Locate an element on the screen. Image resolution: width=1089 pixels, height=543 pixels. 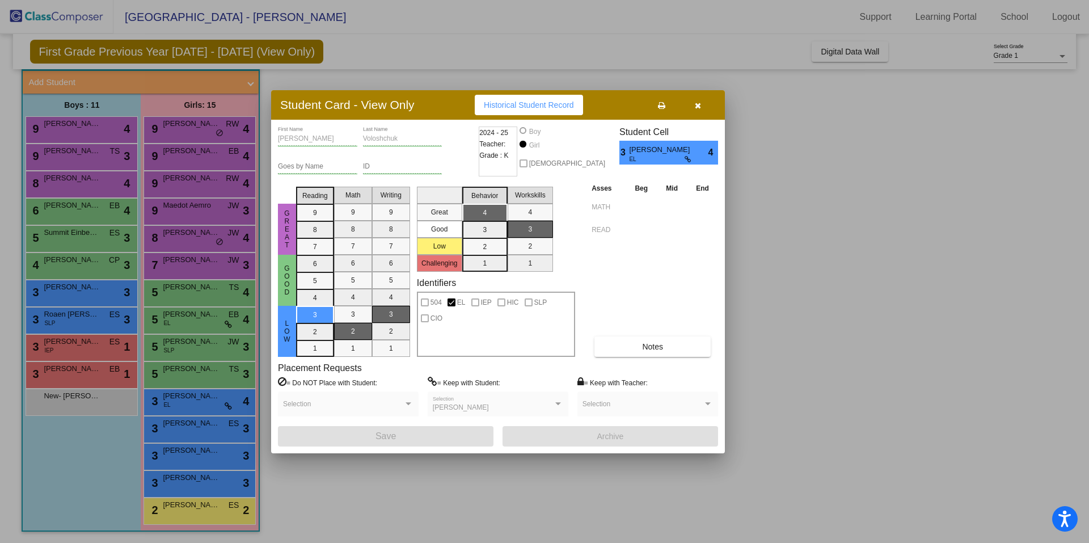
span: Historical Student Record is located at coordinates (528, 105).